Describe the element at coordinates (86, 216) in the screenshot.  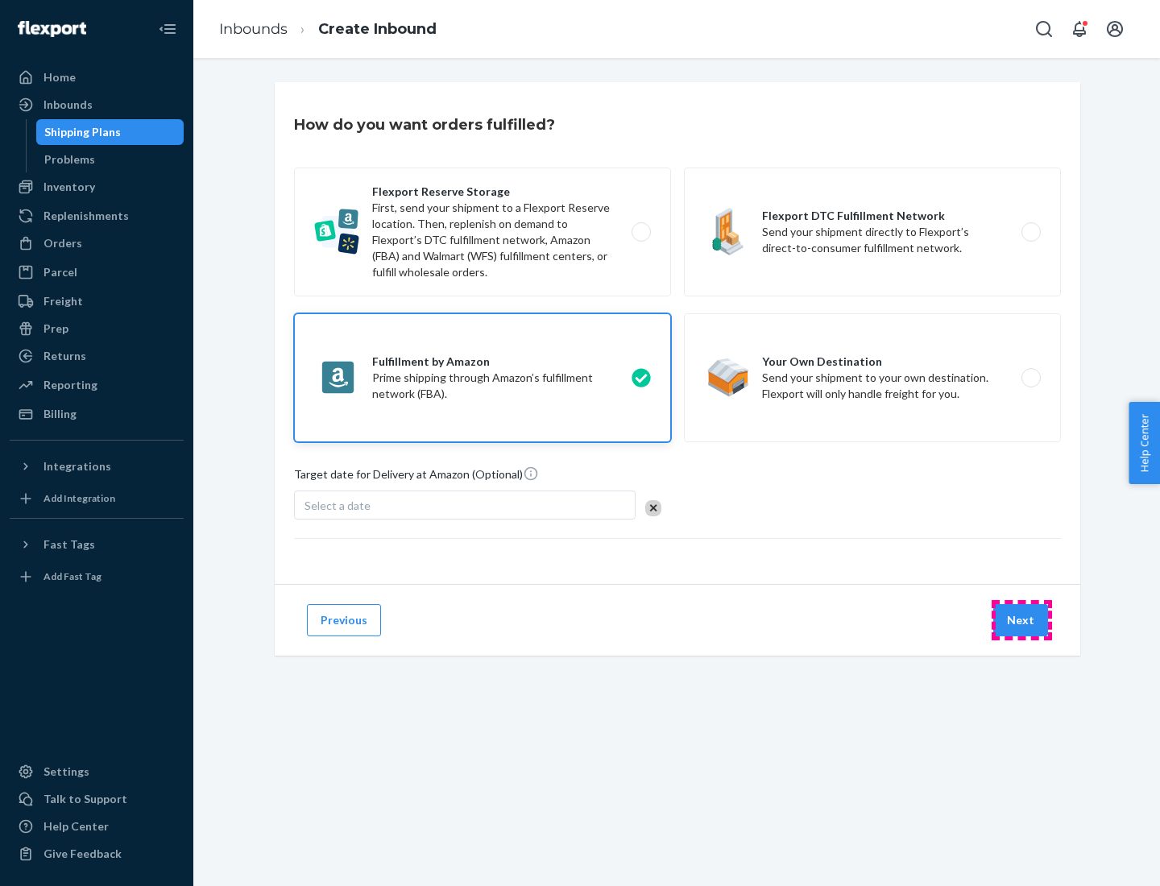
I see `div: Replenishments` at that location.